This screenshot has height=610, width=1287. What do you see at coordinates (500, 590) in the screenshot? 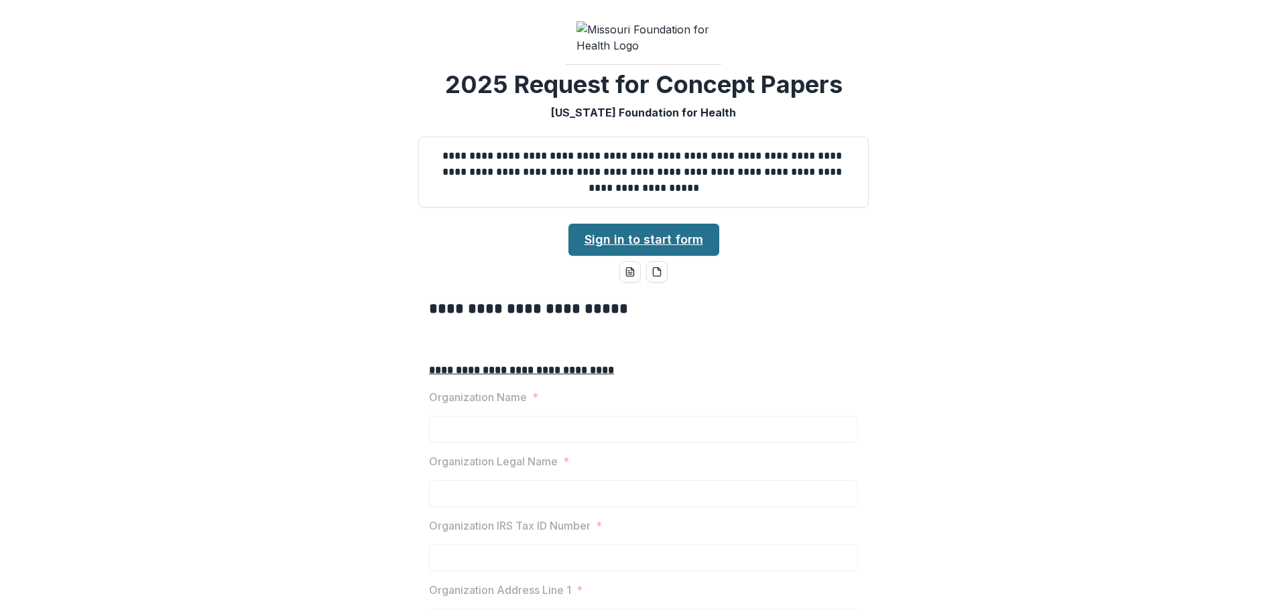
I see `p: Organization Address Line 1` at bounding box center [500, 590].